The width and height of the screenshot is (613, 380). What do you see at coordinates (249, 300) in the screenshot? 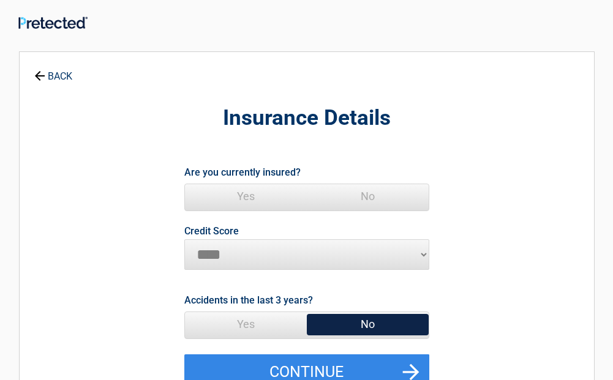
I see `label: Accidents in the last 3 years?` at bounding box center [249, 300].